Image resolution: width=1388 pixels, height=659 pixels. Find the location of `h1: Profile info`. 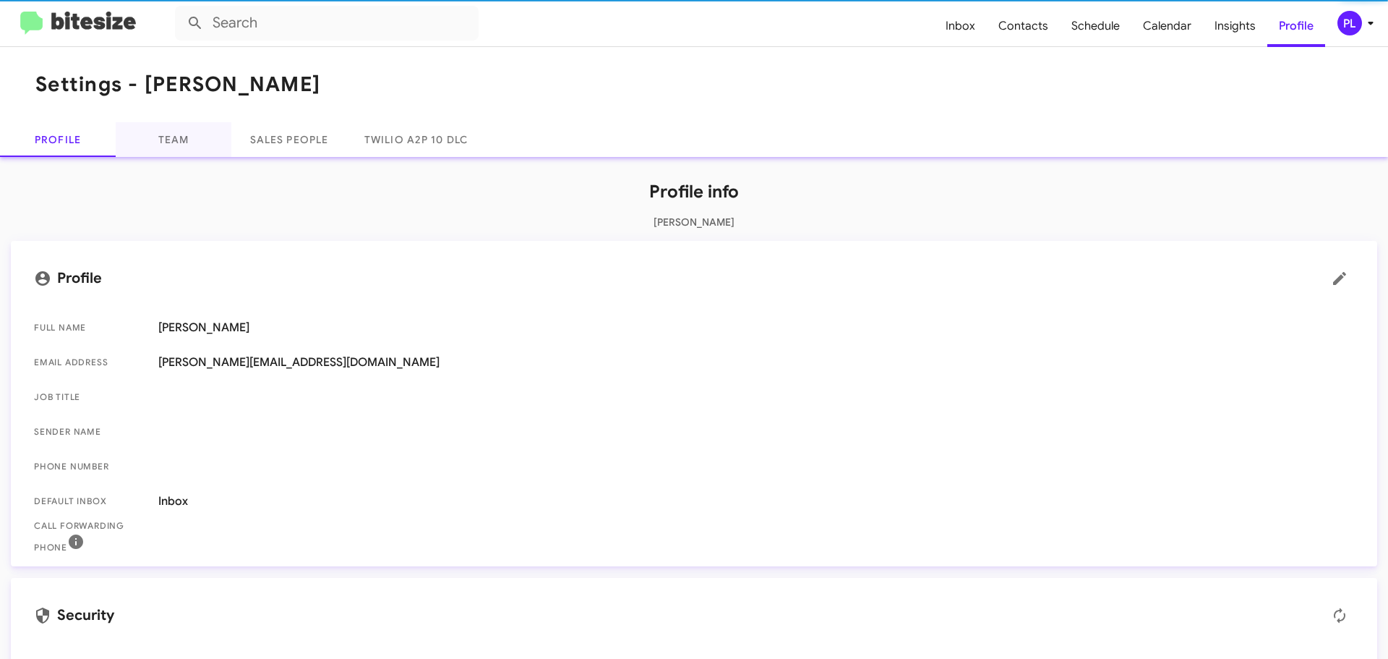

h1: Profile info is located at coordinates (694, 192).